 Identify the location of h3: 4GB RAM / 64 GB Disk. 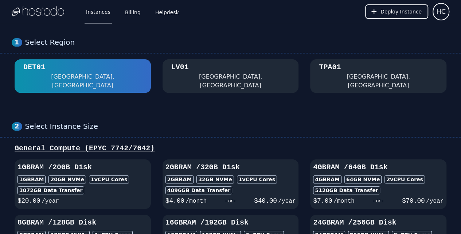
(378, 168).